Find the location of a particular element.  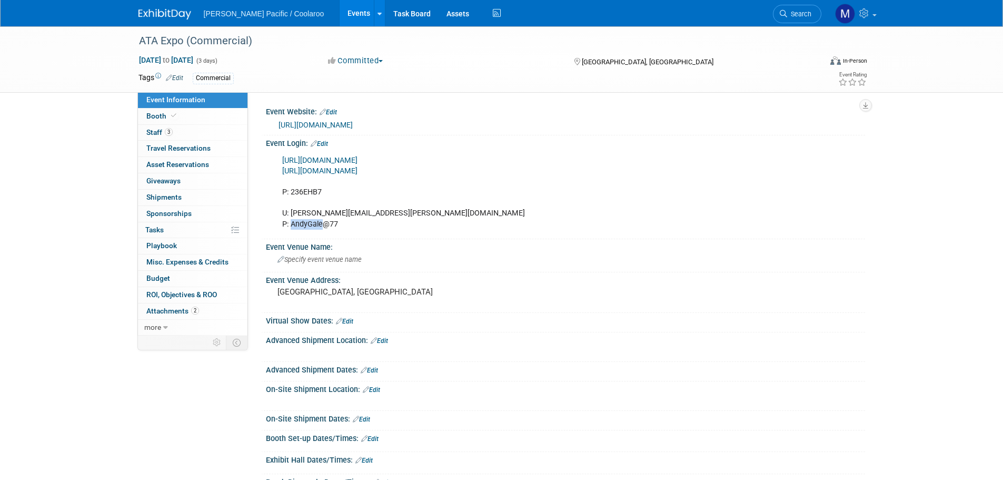

span: Booth is located at coordinates (162, 116).